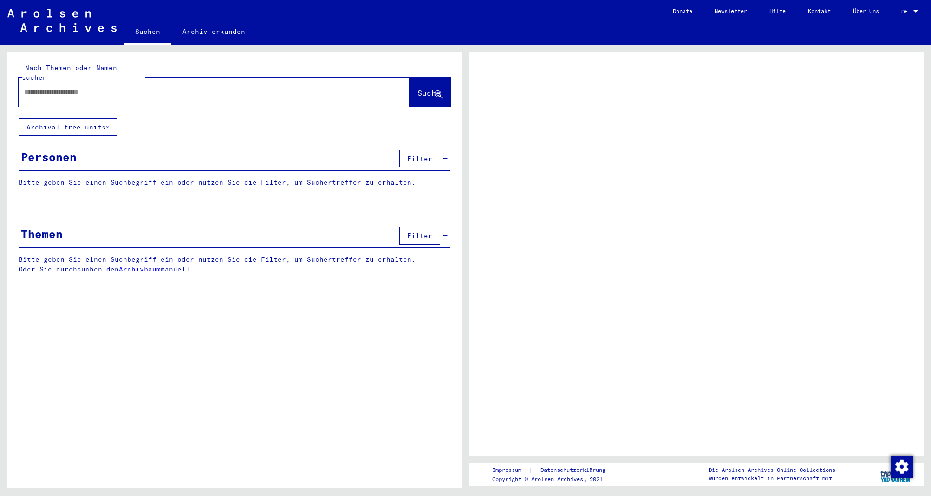 This screenshot has width=931, height=496. What do you see at coordinates (906, 12) in the screenshot?
I see `span: DE` at bounding box center [906, 12].